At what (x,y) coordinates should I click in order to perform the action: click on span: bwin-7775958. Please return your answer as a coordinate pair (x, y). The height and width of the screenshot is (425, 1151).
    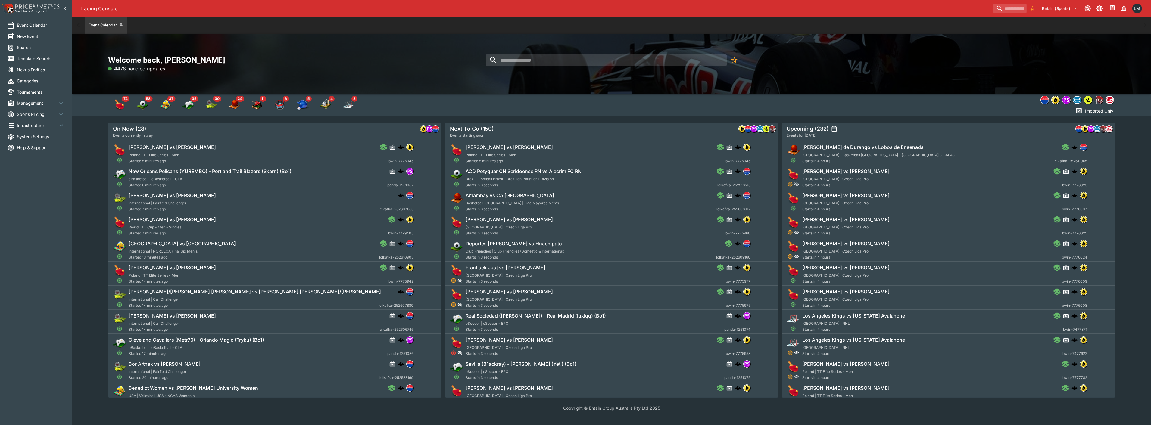
    Looking at the image, I should click on (738, 354).